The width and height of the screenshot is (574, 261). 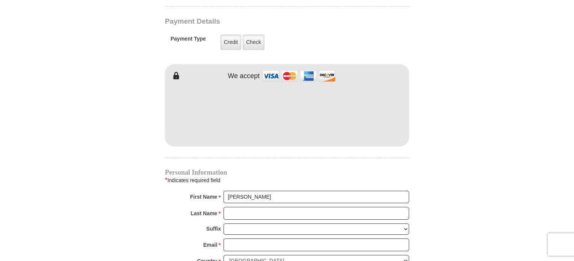 What do you see at coordinates (231, 42) in the screenshot?
I see `label: Credit` at bounding box center [231, 42].